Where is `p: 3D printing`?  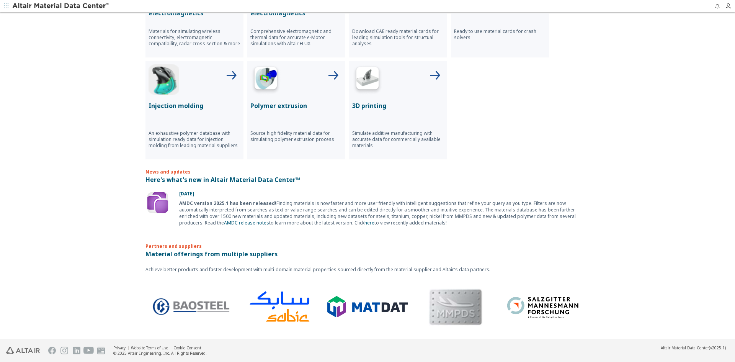
p: 3D printing is located at coordinates (398, 106).